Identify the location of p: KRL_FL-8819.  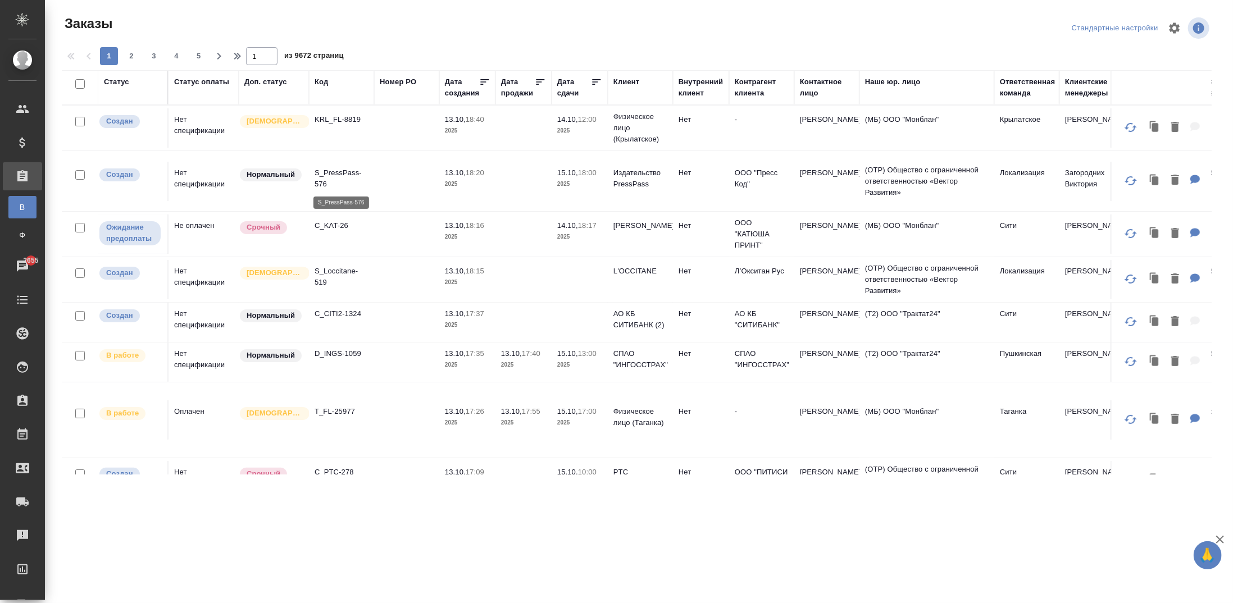
(341, 120).